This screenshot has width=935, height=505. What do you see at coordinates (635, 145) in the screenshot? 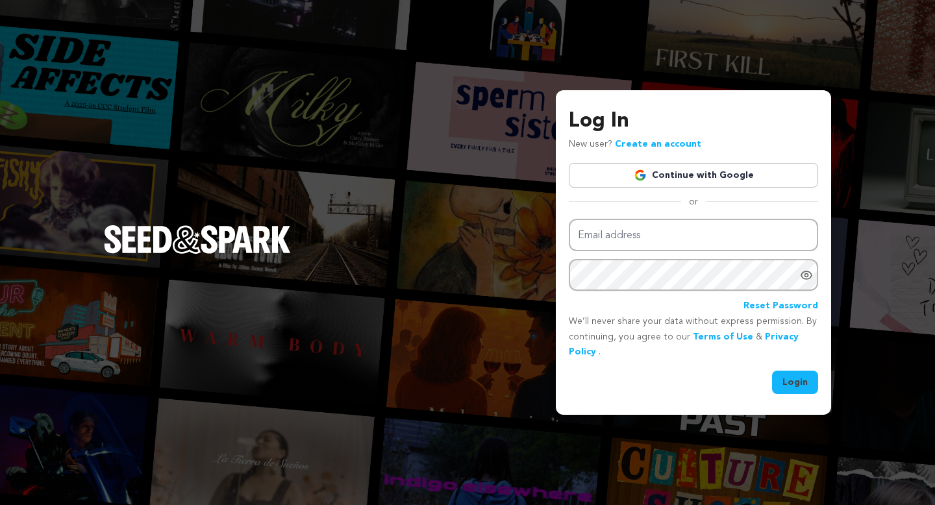
I see `p: New user?` at bounding box center [635, 145].